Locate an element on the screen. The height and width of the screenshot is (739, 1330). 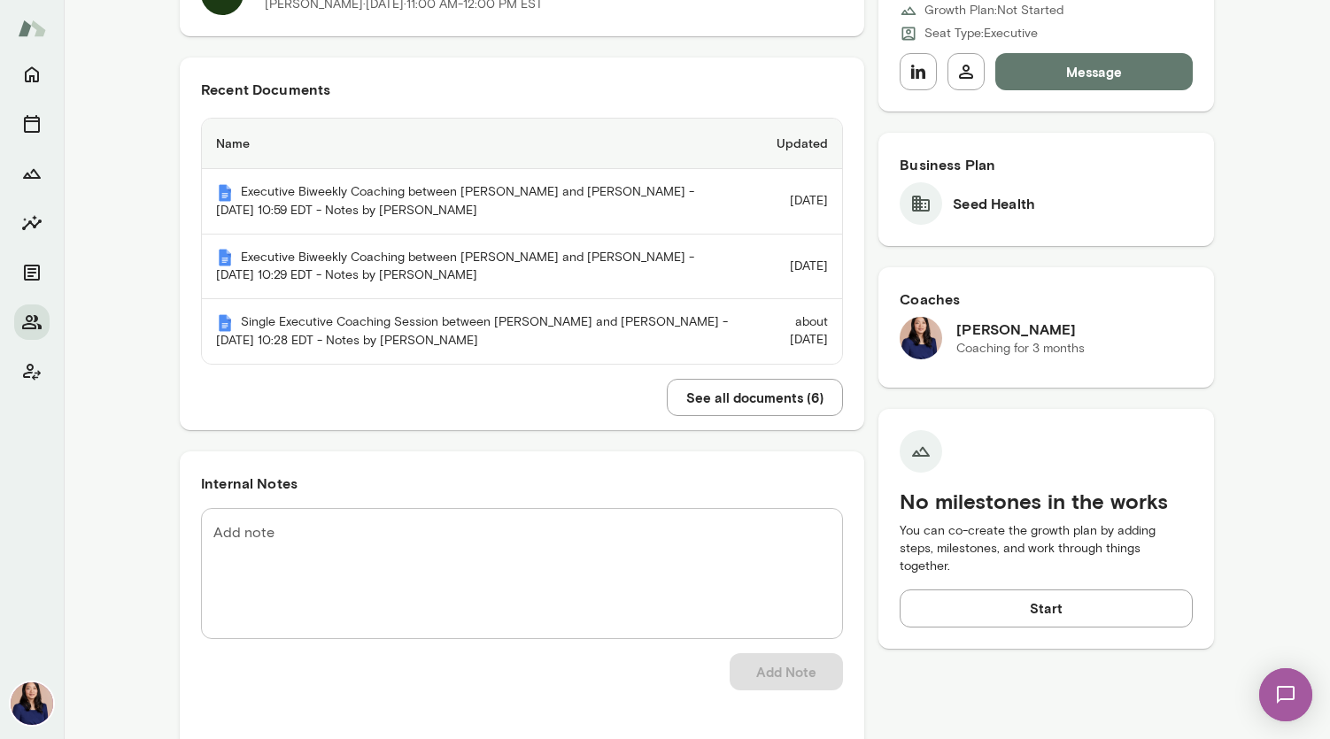
p: Growth Plan: Not Started is located at coordinates (993, 11).